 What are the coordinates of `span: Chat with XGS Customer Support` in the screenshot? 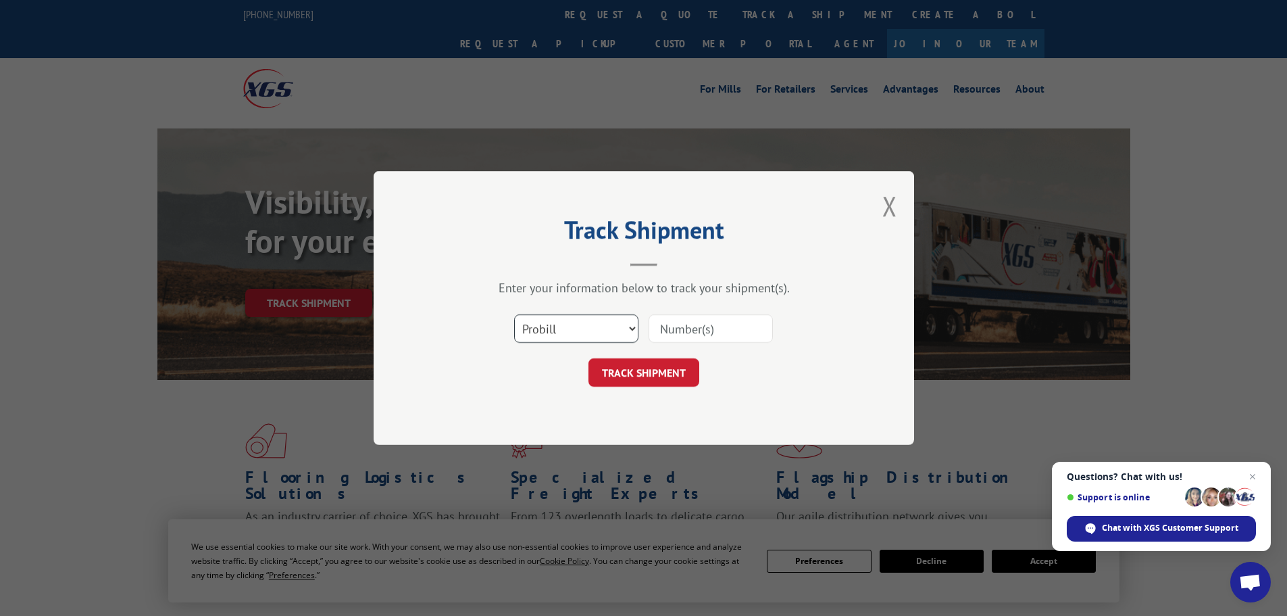 It's located at (1170, 528).